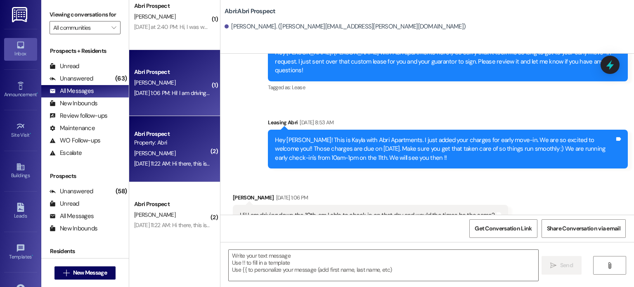 This screenshot has width=634, height=287. Describe the element at coordinates (367, 215) in the screenshot. I see `div: Hi! I am driving down the 10th, am I able to check in on that day and would the times be the same?` at that location.